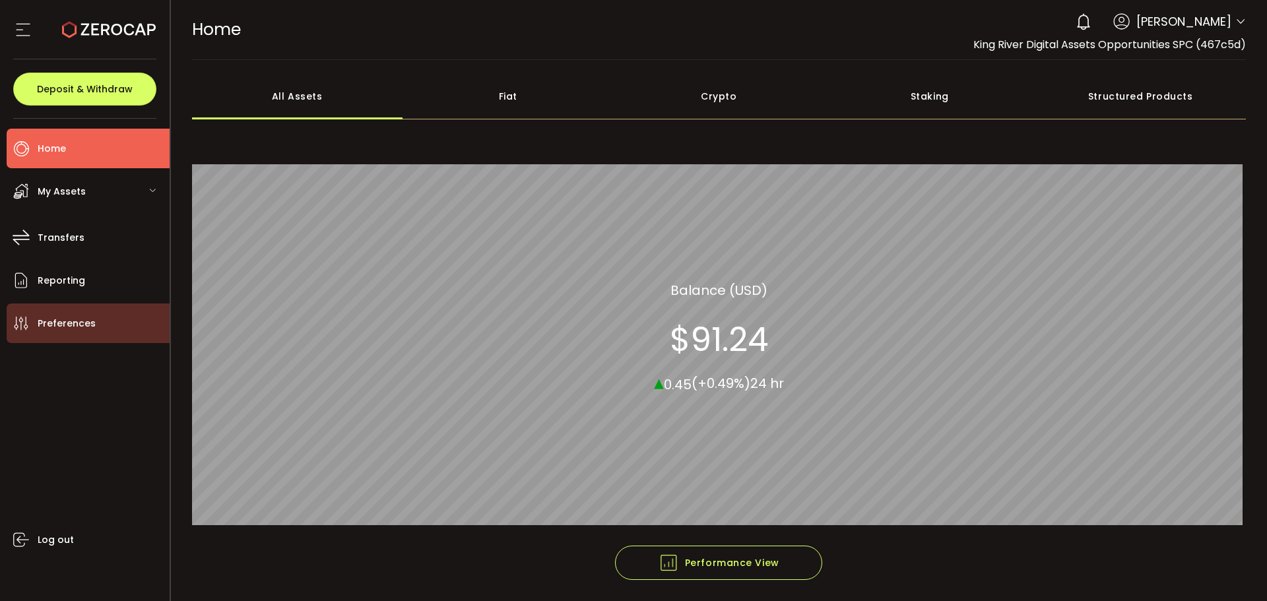 The image size is (1267, 601). What do you see at coordinates (1141, 96) in the screenshot?
I see `div: Structured Products` at bounding box center [1141, 96].